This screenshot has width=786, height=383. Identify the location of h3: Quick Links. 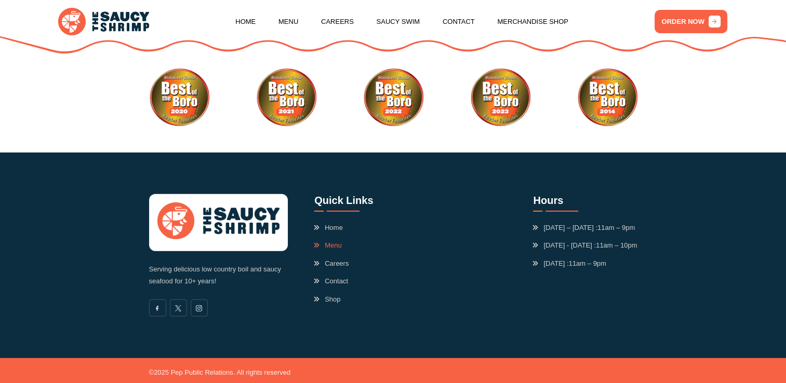
(355, 203).